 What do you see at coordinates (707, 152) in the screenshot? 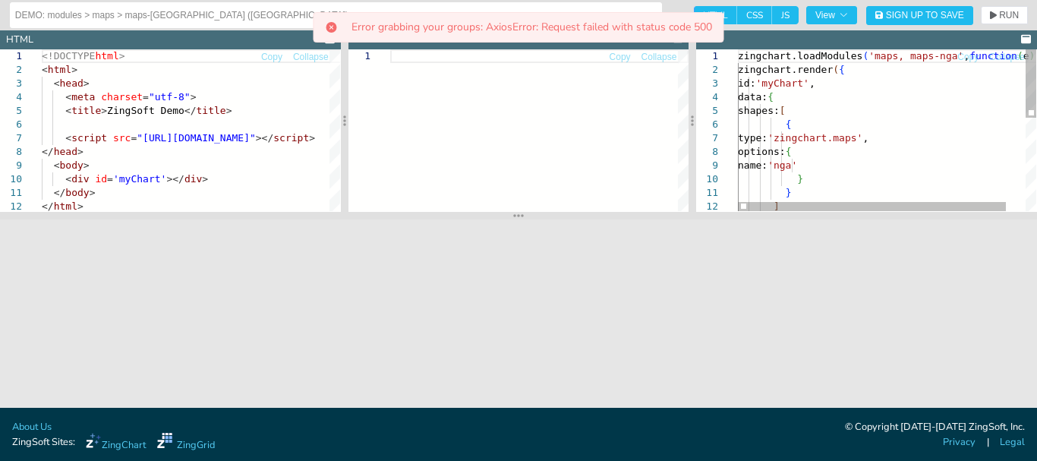
I see `div: 8` at bounding box center [707, 152].